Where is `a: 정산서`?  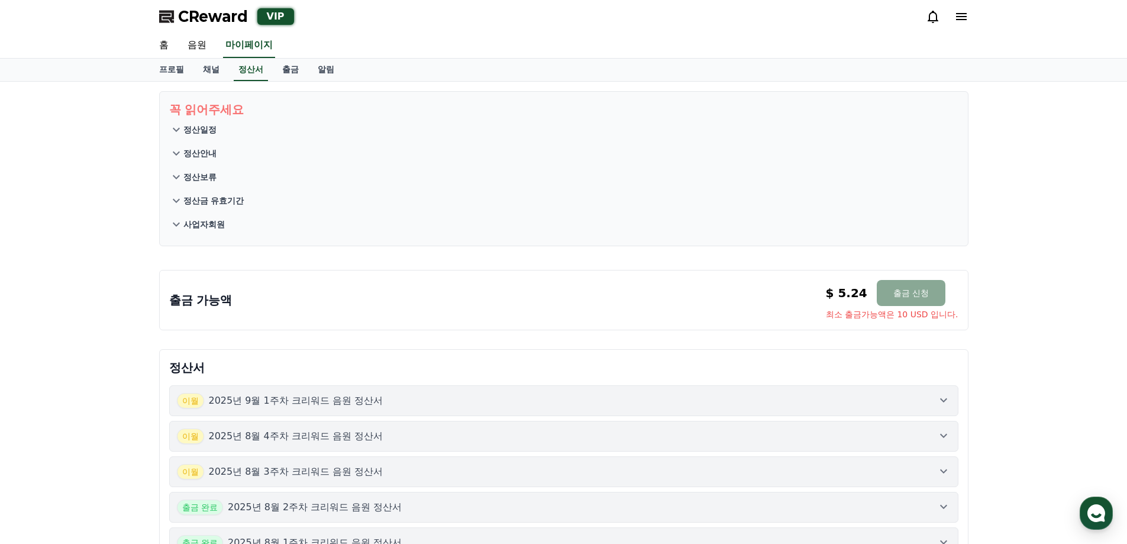
a: 정산서 is located at coordinates (251, 70).